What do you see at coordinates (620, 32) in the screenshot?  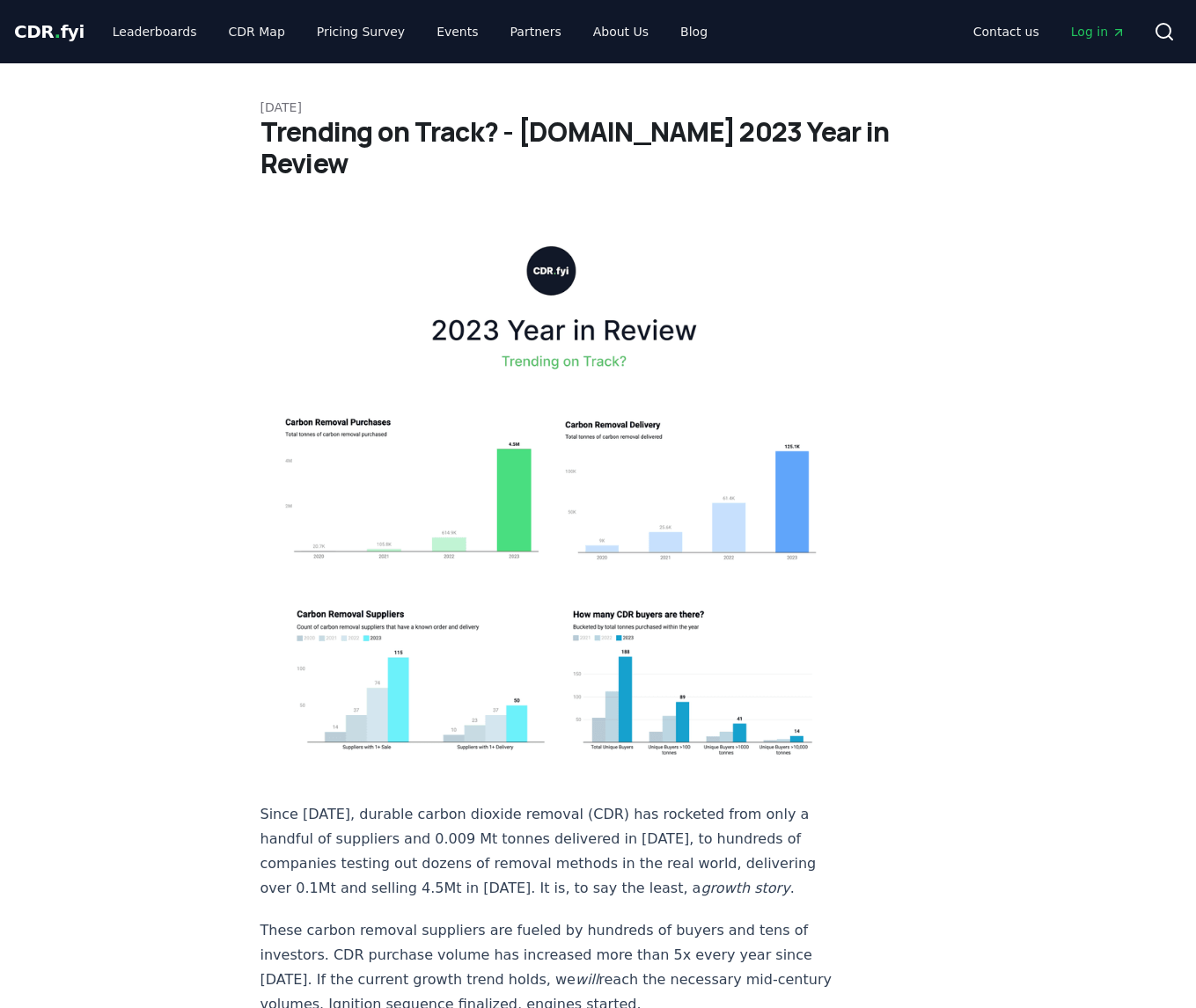 I see `a: About Us` at bounding box center [620, 32].